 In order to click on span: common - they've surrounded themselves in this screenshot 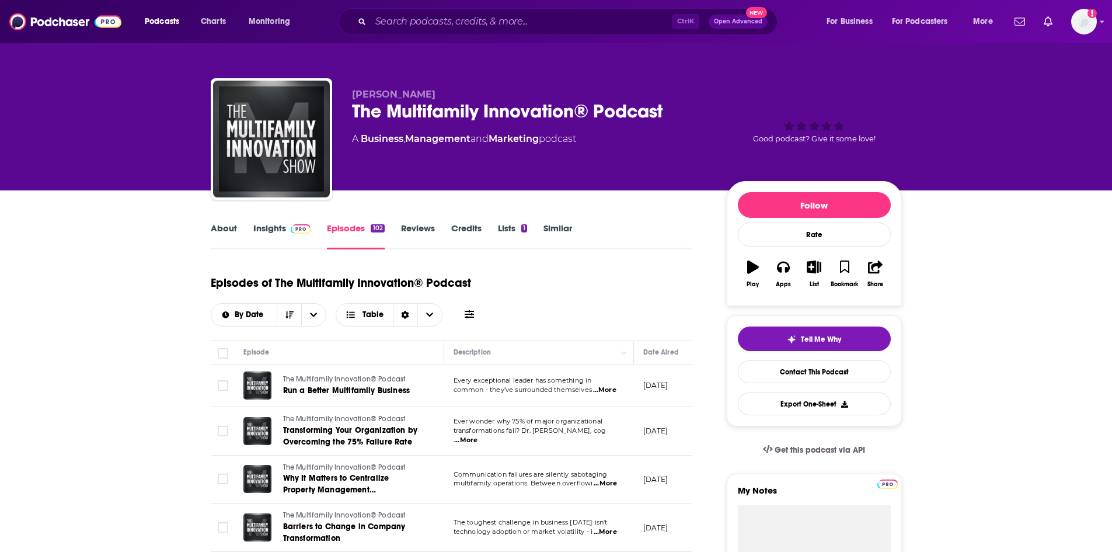, I will do `click(523, 389)`.